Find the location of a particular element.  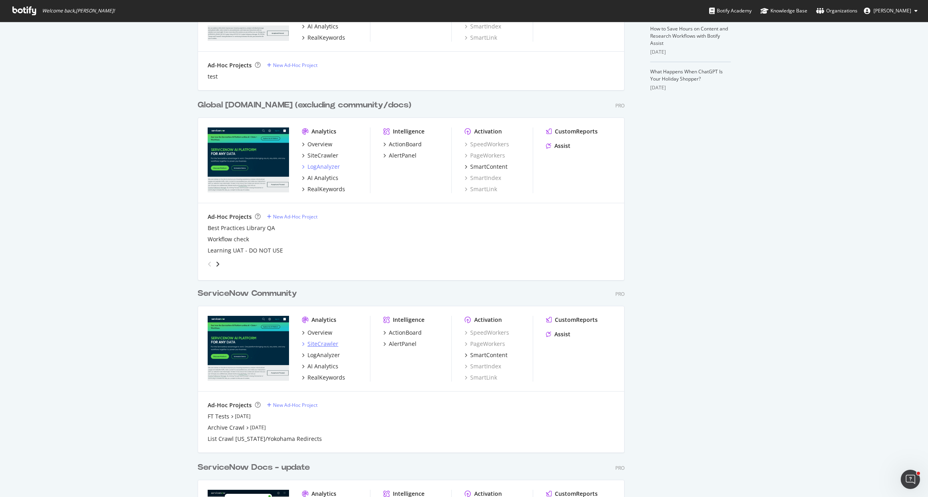

a: test is located at coordinates (213, 77).